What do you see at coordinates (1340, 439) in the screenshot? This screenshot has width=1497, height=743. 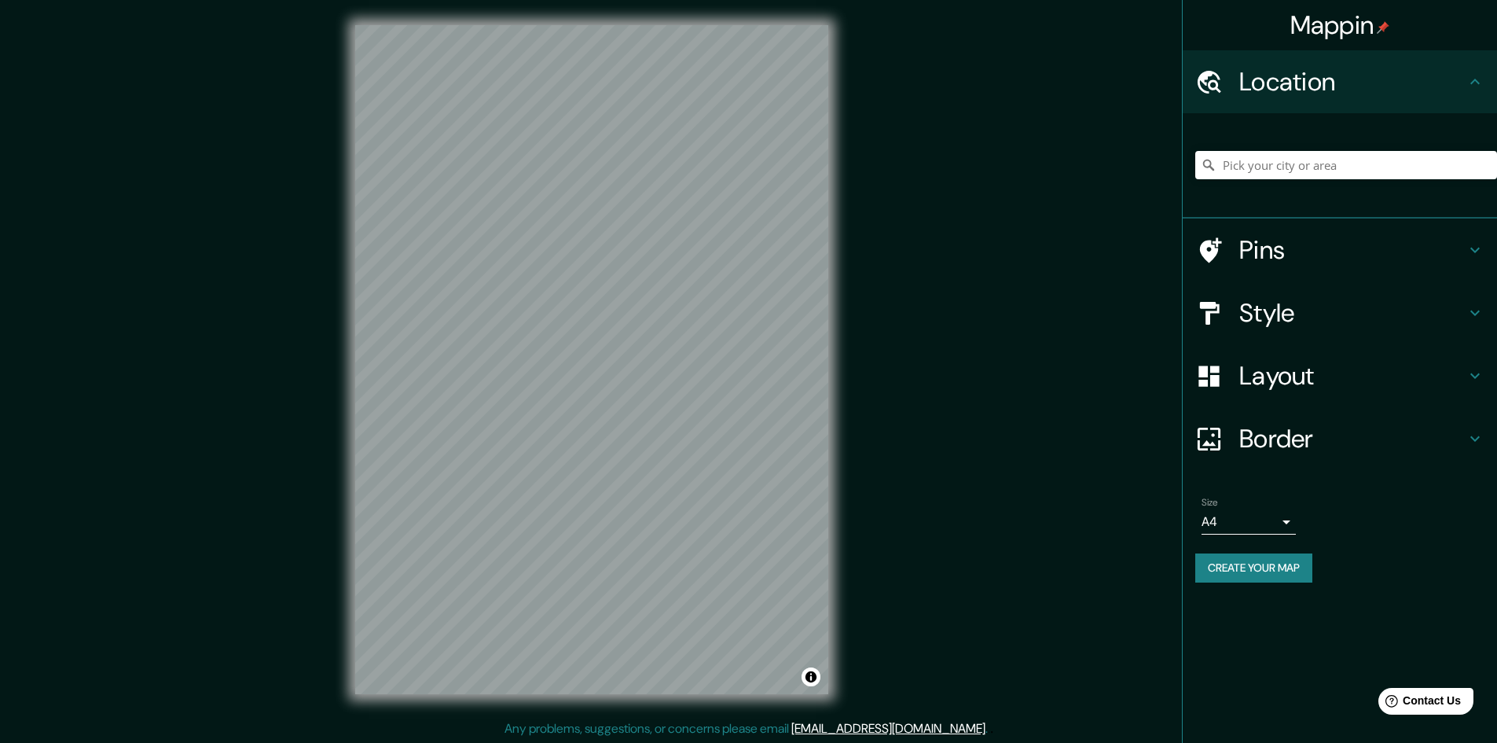 I see `div: Border` at bounding box center [1340, 439].